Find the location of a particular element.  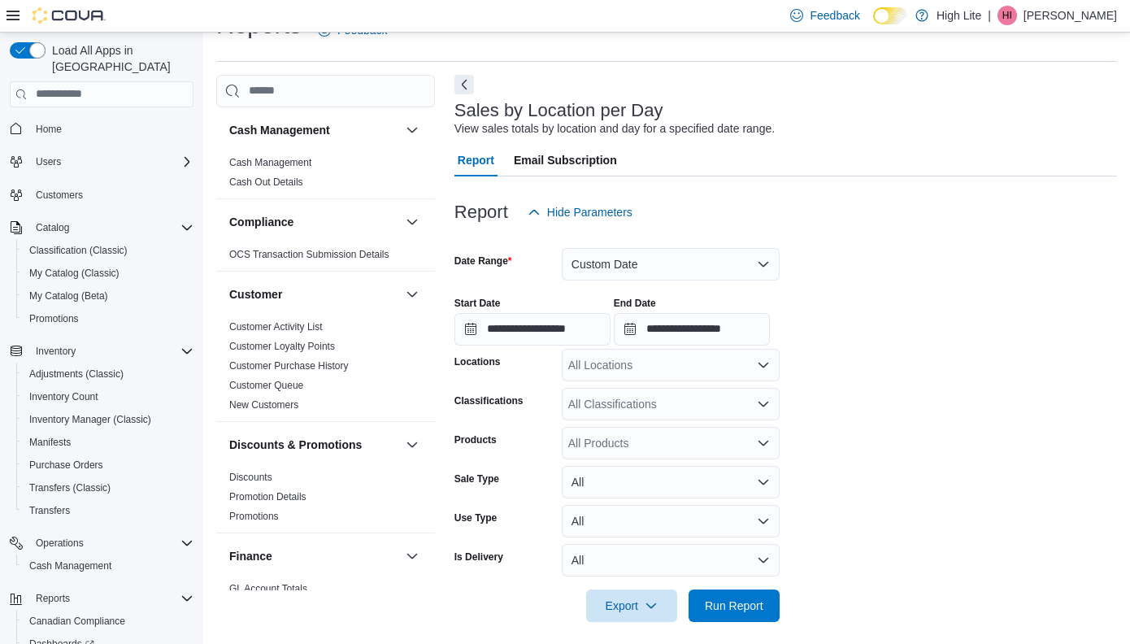

span: Inventory Count is located at coordinates (63, 397).